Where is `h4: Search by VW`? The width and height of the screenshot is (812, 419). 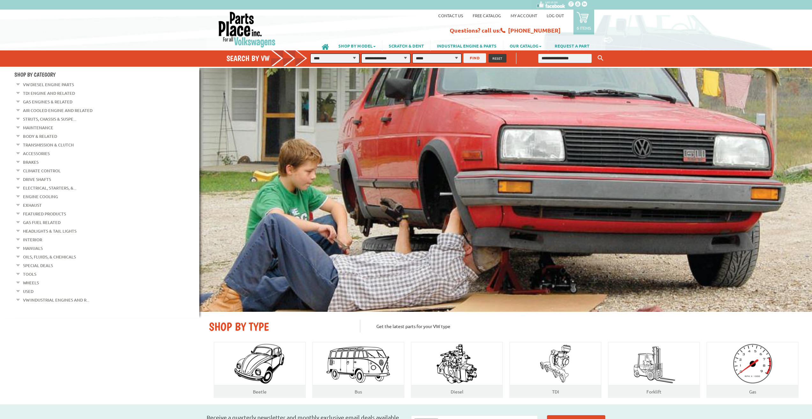 h4: Search by VW is located at coordinates (270, 58).